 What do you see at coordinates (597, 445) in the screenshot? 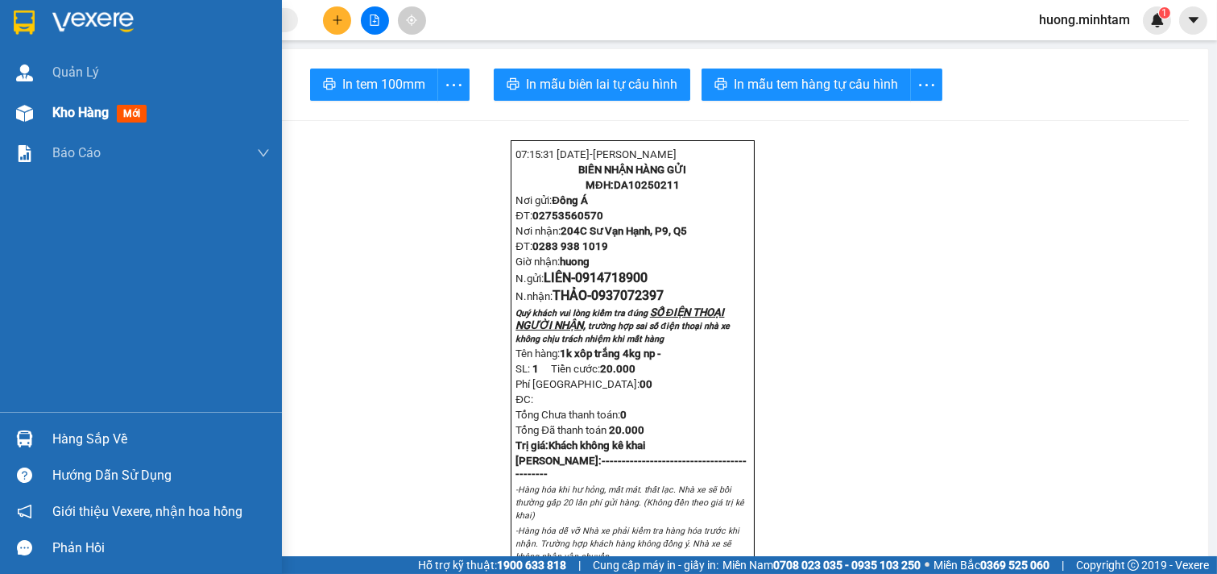
I see `span: Khách không kê khai` at bounding box center [597, 445].